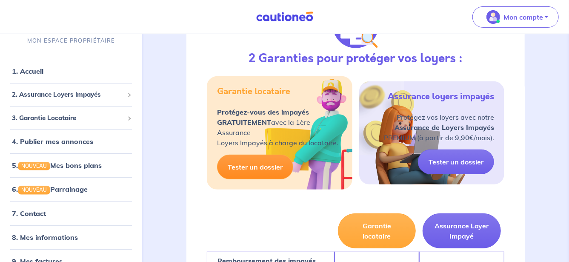 The image size is (569, 262). I want to click on p: avec la 1ère Assurance Loyers Impayés à charge du locataire., so click(279, 127).